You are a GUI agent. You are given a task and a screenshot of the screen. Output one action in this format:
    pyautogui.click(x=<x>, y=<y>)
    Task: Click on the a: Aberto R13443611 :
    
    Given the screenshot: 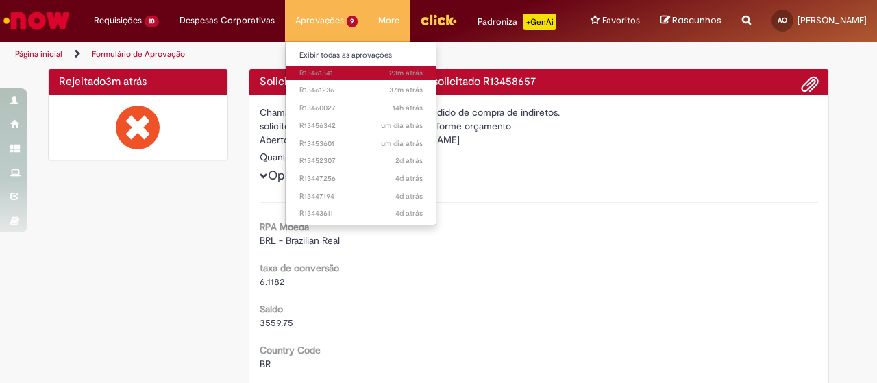 What is the action you would take?
    pyautogui.click(x=361, y=214)
    